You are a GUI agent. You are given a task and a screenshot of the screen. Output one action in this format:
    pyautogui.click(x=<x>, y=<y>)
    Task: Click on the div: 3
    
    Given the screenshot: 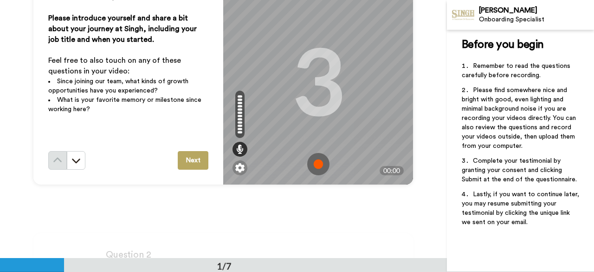 What is the action you would take?
    pyautogui.click(x=318, y=80)
    